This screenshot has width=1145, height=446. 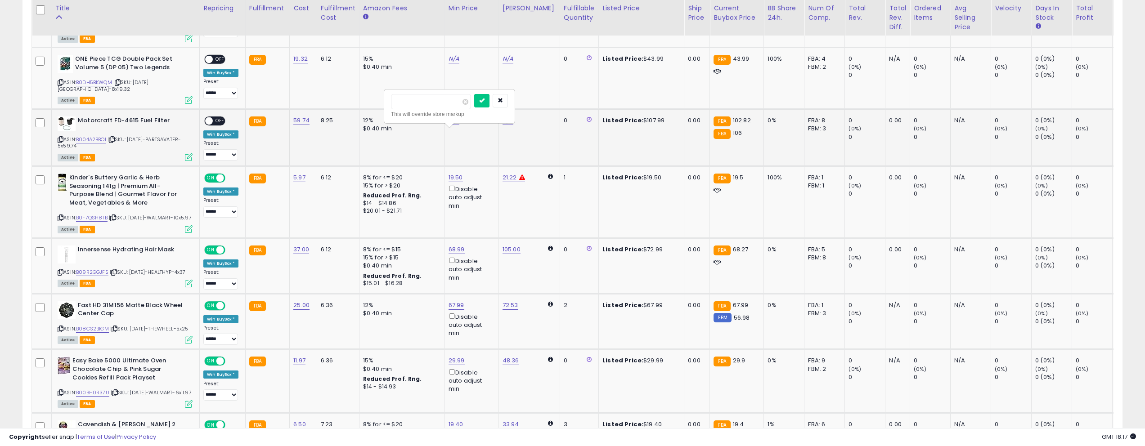 I want to click on div: Fulfillment, so click(x=267, y=8).